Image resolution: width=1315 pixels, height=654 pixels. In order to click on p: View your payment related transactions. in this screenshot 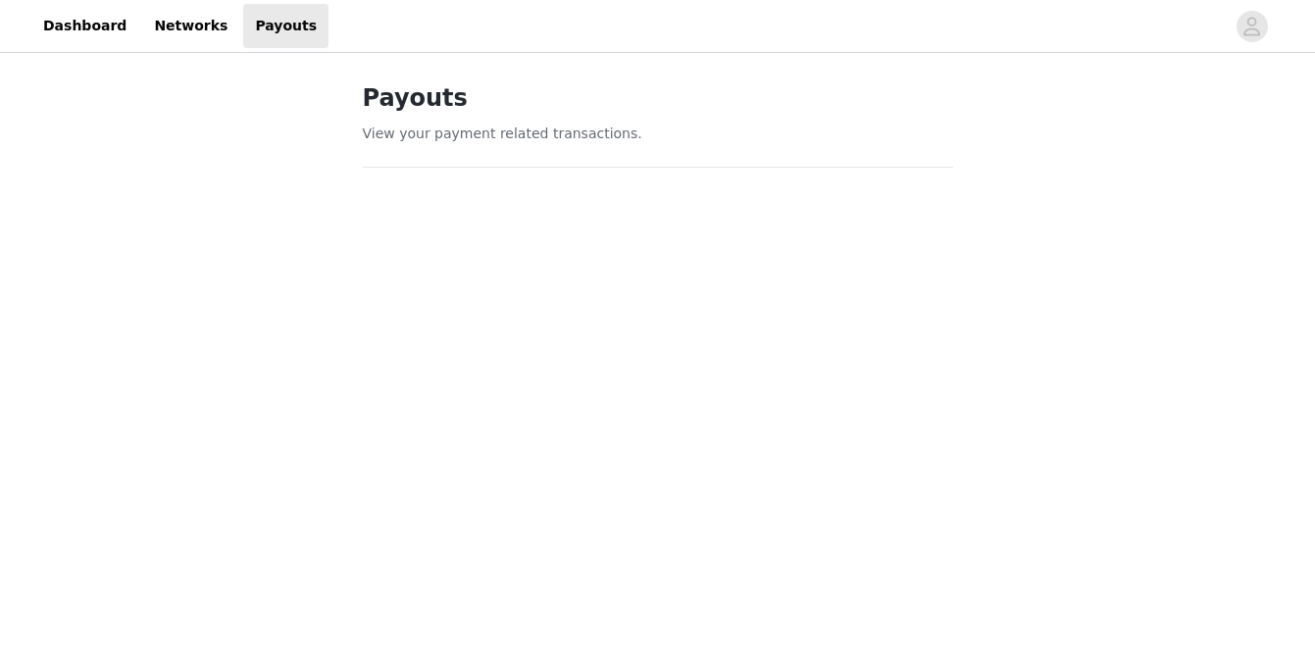, I will do `click(658, 133)`.